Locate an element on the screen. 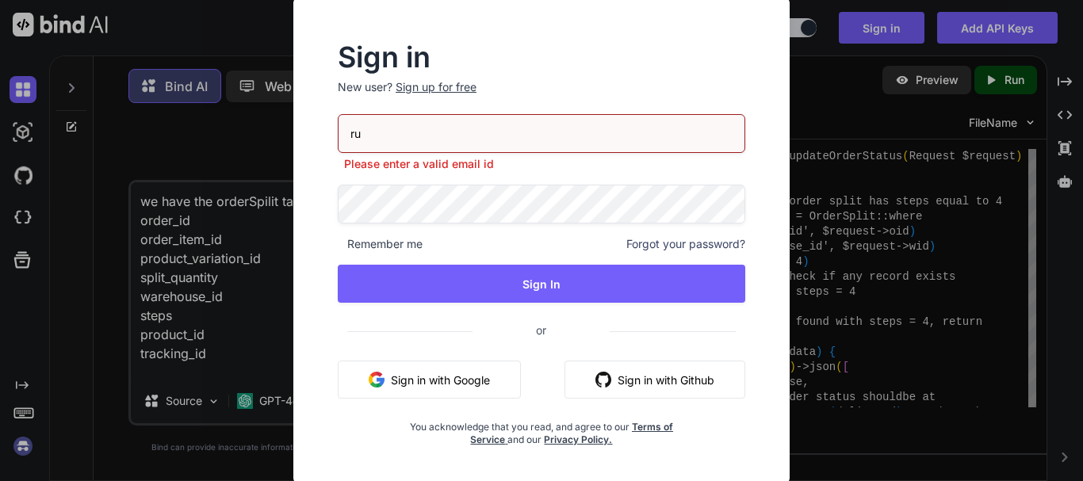 Image resolution: width=1083 pixels, height=481 pixels. img: github is located at coordinates (603, 380).